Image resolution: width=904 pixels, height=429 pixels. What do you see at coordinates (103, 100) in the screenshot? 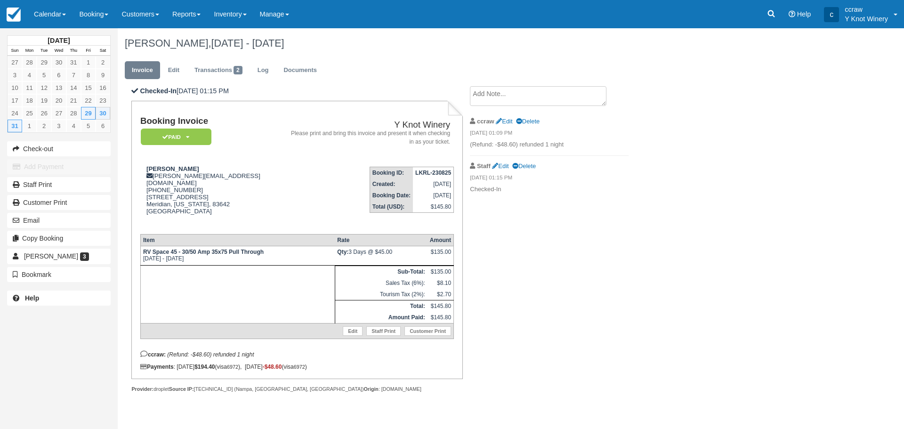
I see `a: 23` at bounding box center [103, 100].